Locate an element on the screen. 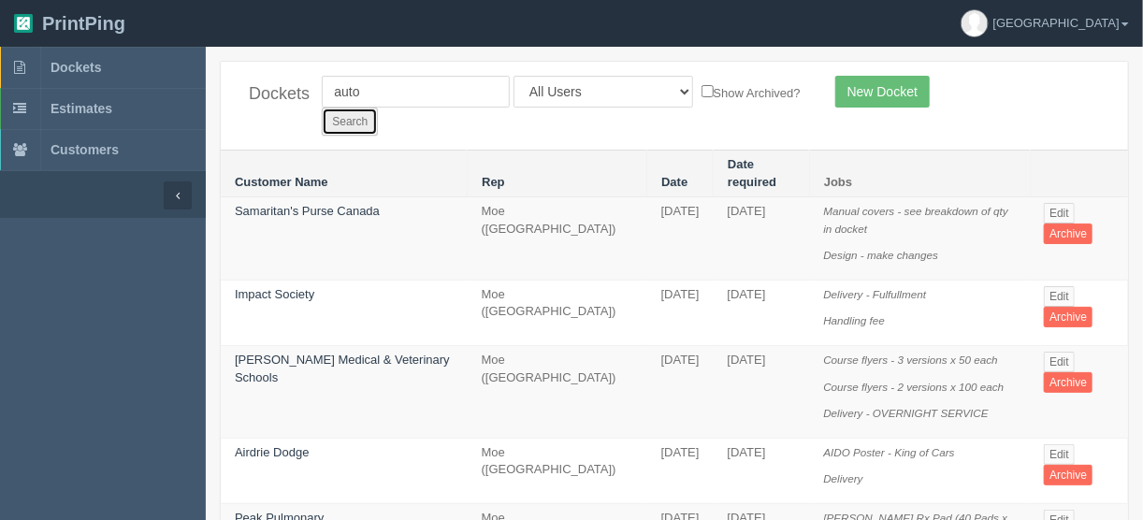 The width and height of the screenshot is (1143, 520). span: Estimates is located at coordinates (81, 109).